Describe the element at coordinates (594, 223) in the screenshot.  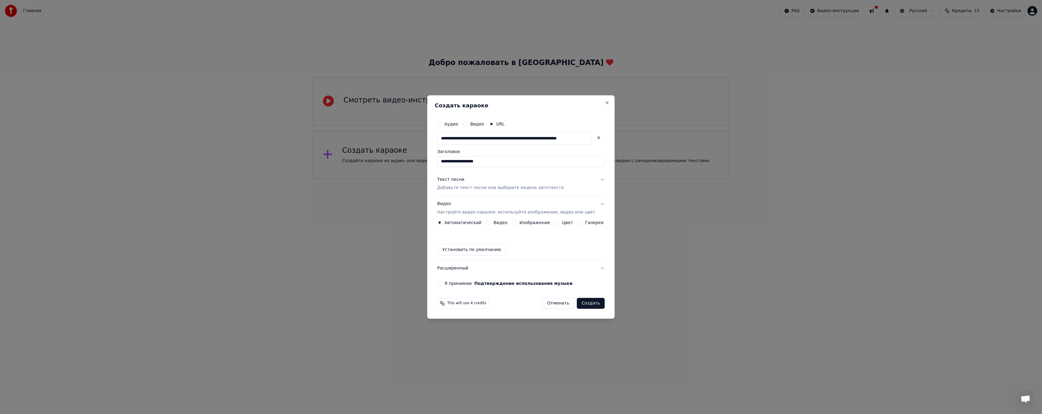
I see `label: Галерея` at that location.